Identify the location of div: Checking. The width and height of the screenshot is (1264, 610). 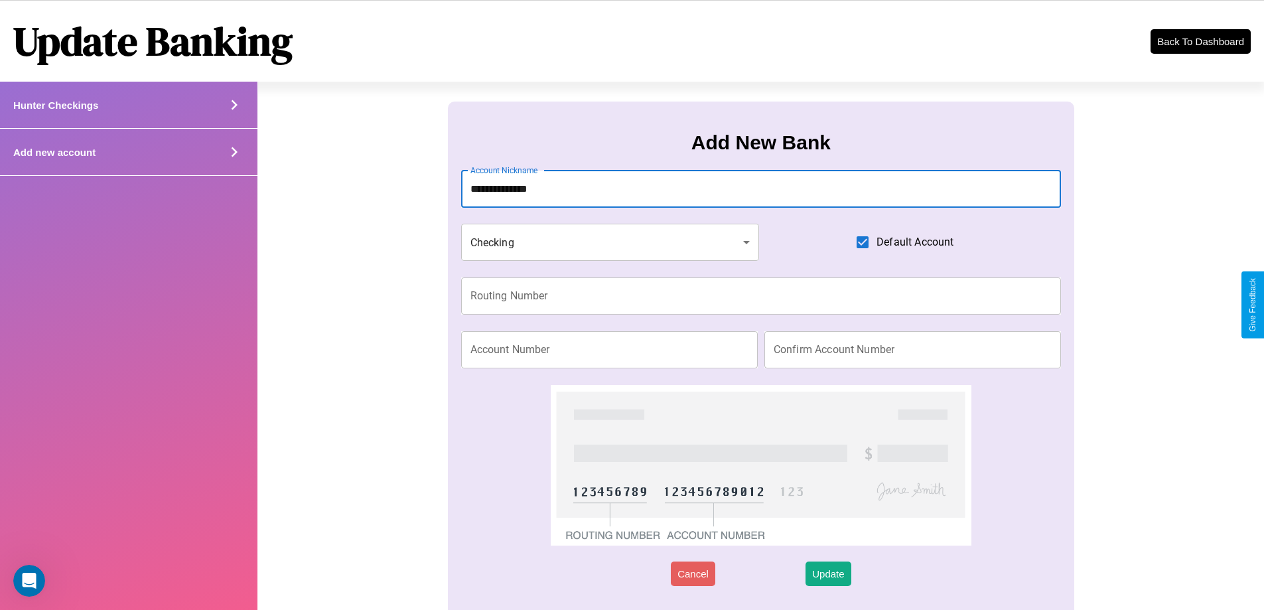
(611, 242).